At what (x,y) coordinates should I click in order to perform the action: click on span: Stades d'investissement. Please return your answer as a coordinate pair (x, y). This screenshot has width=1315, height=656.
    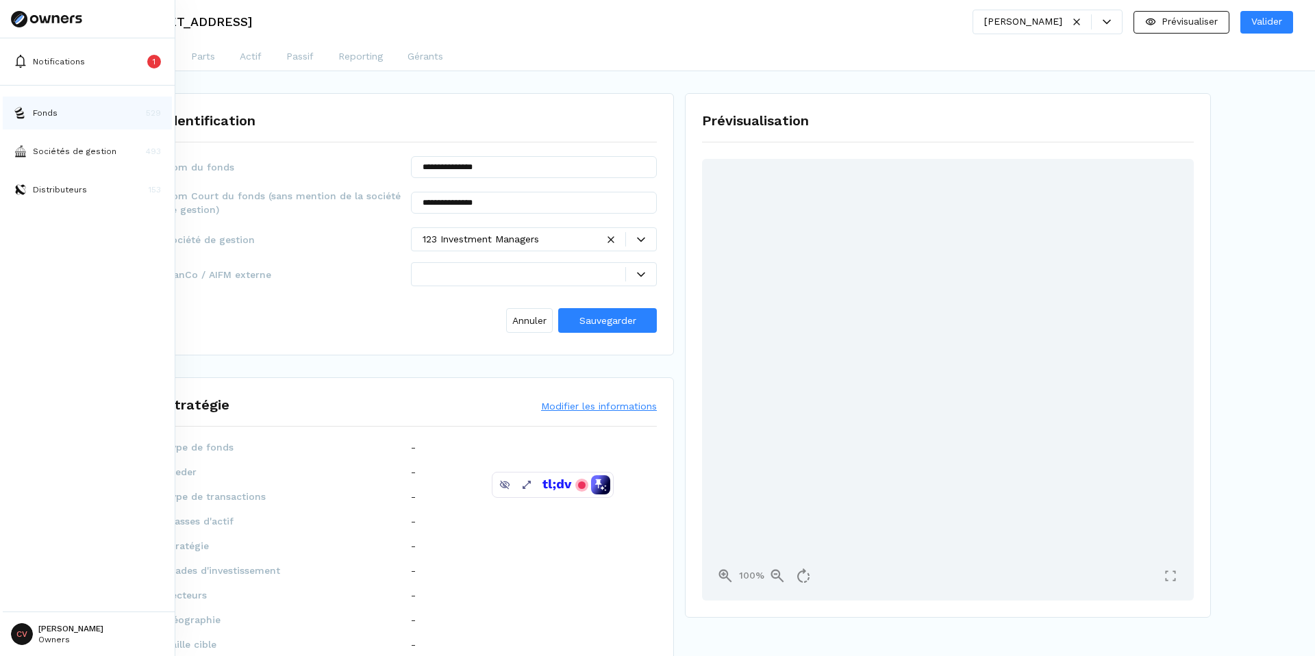
    Looking at the image, I should click on (288, 571).